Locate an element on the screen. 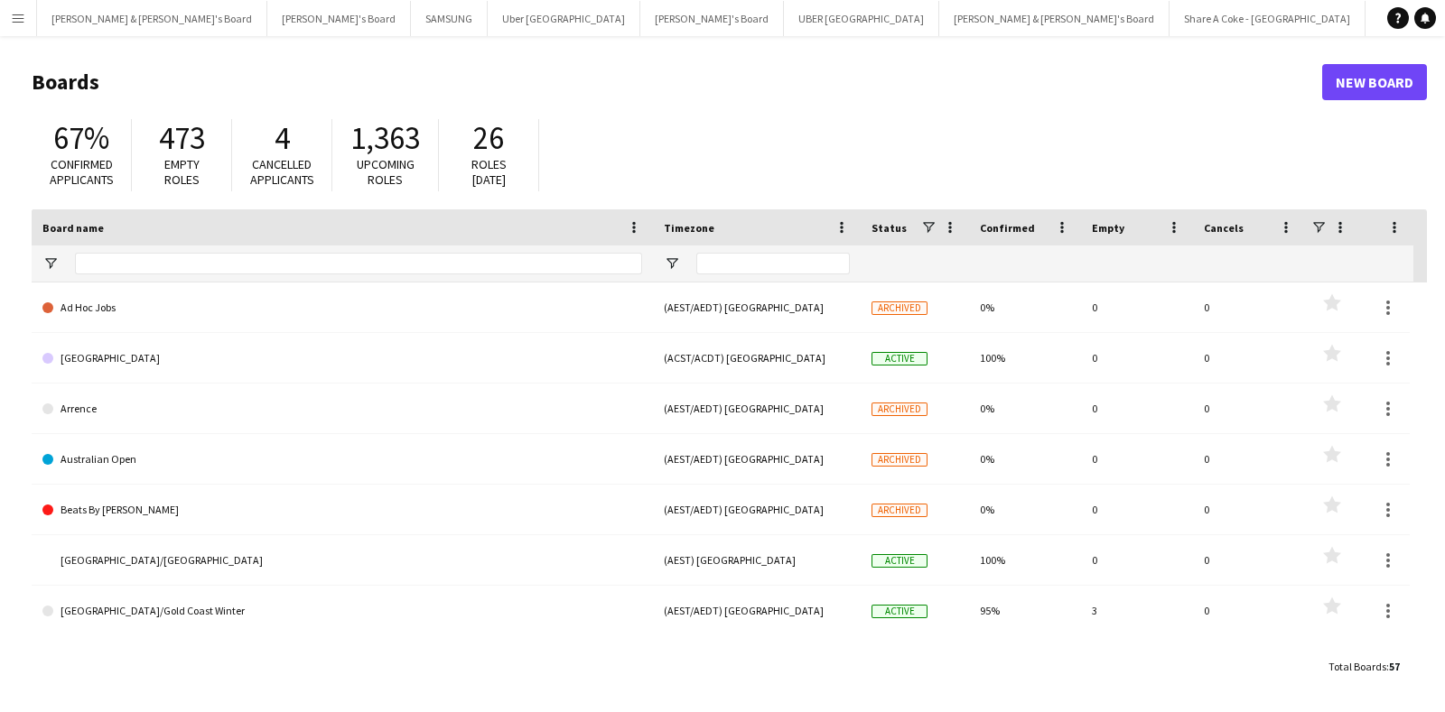 Image resolution: width=1445 pixels, height=712 pixels. span: Cancelled applicants is located at coordinates (282, 172).